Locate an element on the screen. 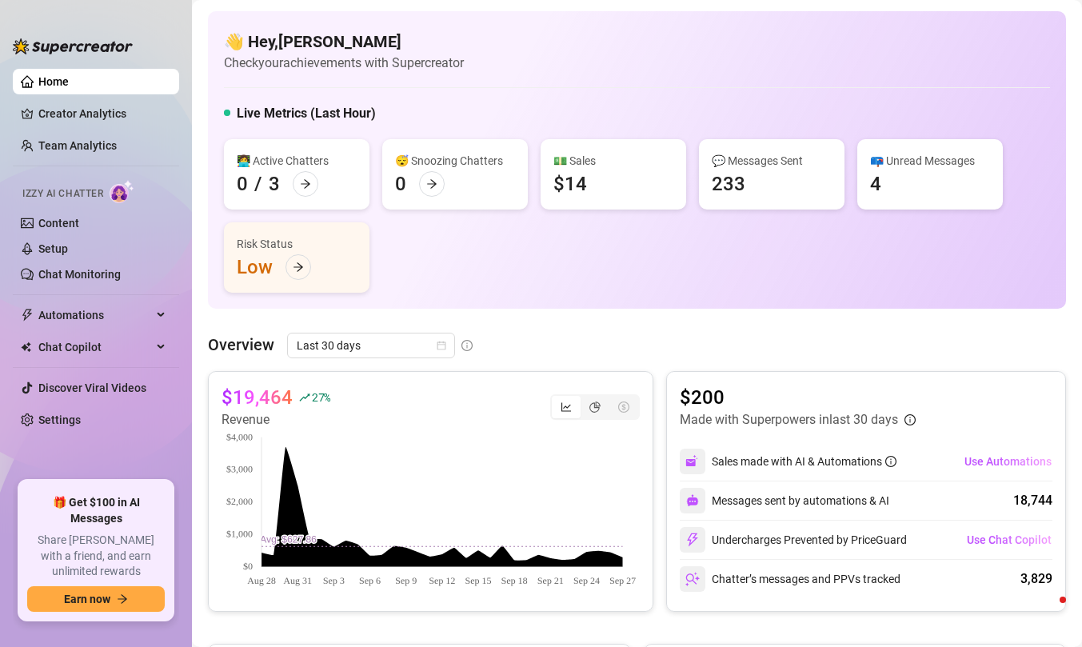 The height and width of the screenshot is (647, 1082). div: Undercharges Prevented by PriceGuard is located at coordinates (793, 540).